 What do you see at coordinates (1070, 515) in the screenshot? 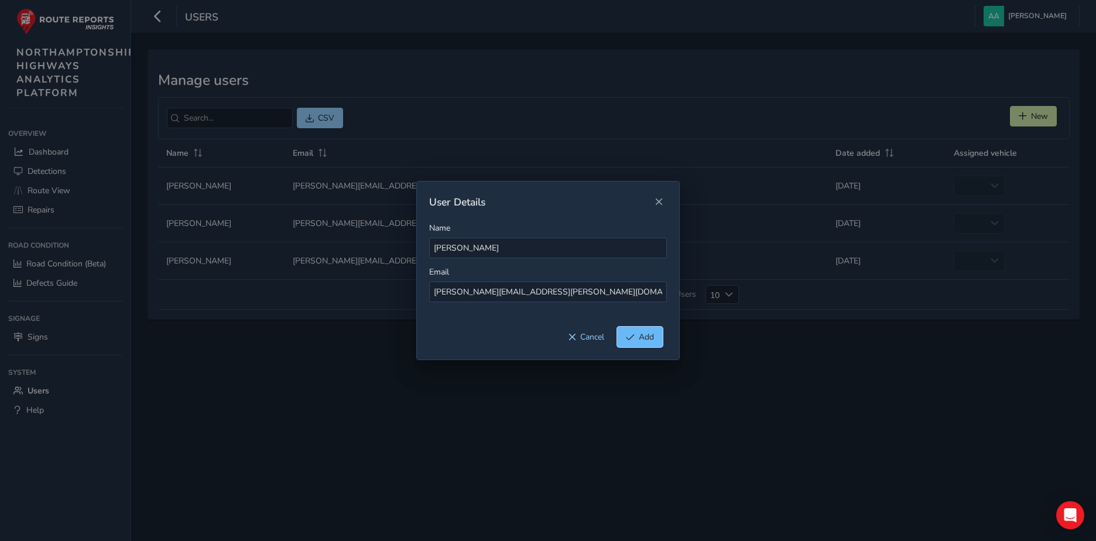
I see `div: Open Intercom Messenger` at bounding box center [1070, 515].